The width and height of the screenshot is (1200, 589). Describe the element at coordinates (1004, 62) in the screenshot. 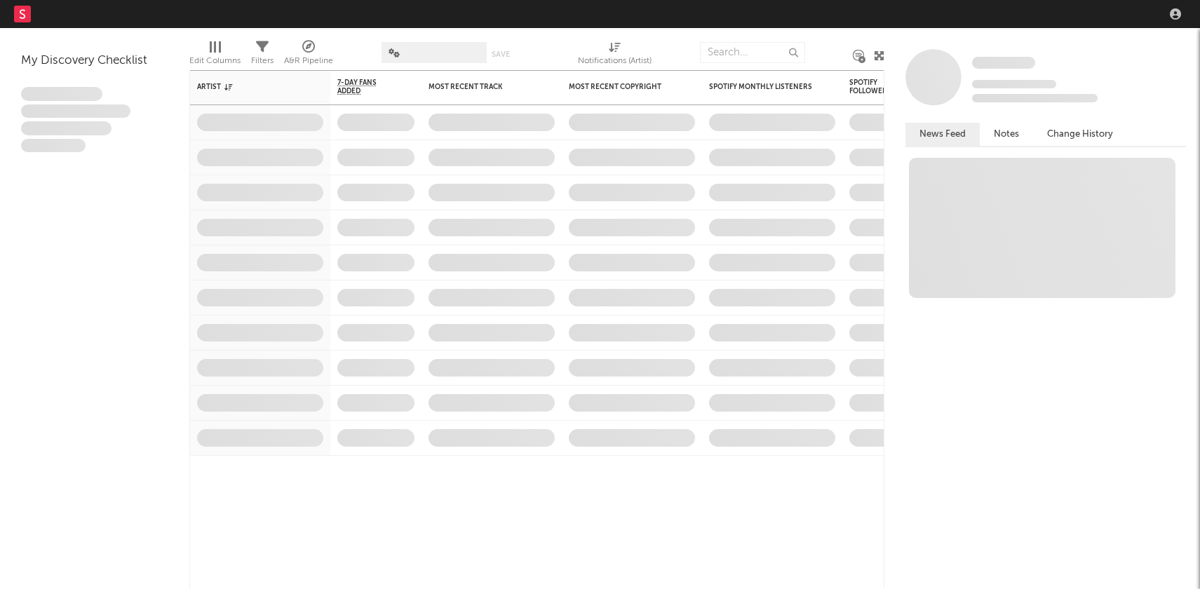

I see `span: Some Artist` at that location.